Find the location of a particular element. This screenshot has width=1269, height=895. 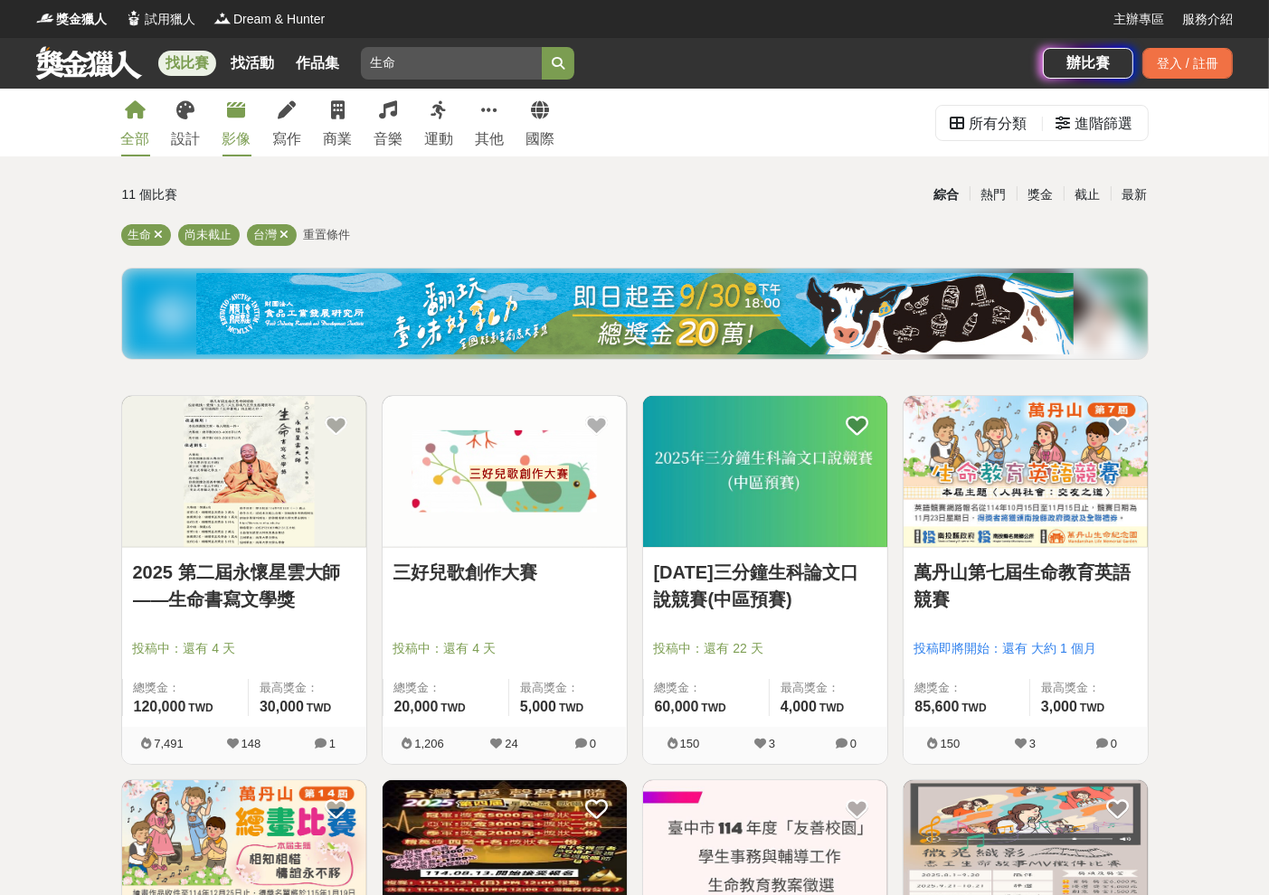

span: 重置條件 is located at coordinates (327, 234).